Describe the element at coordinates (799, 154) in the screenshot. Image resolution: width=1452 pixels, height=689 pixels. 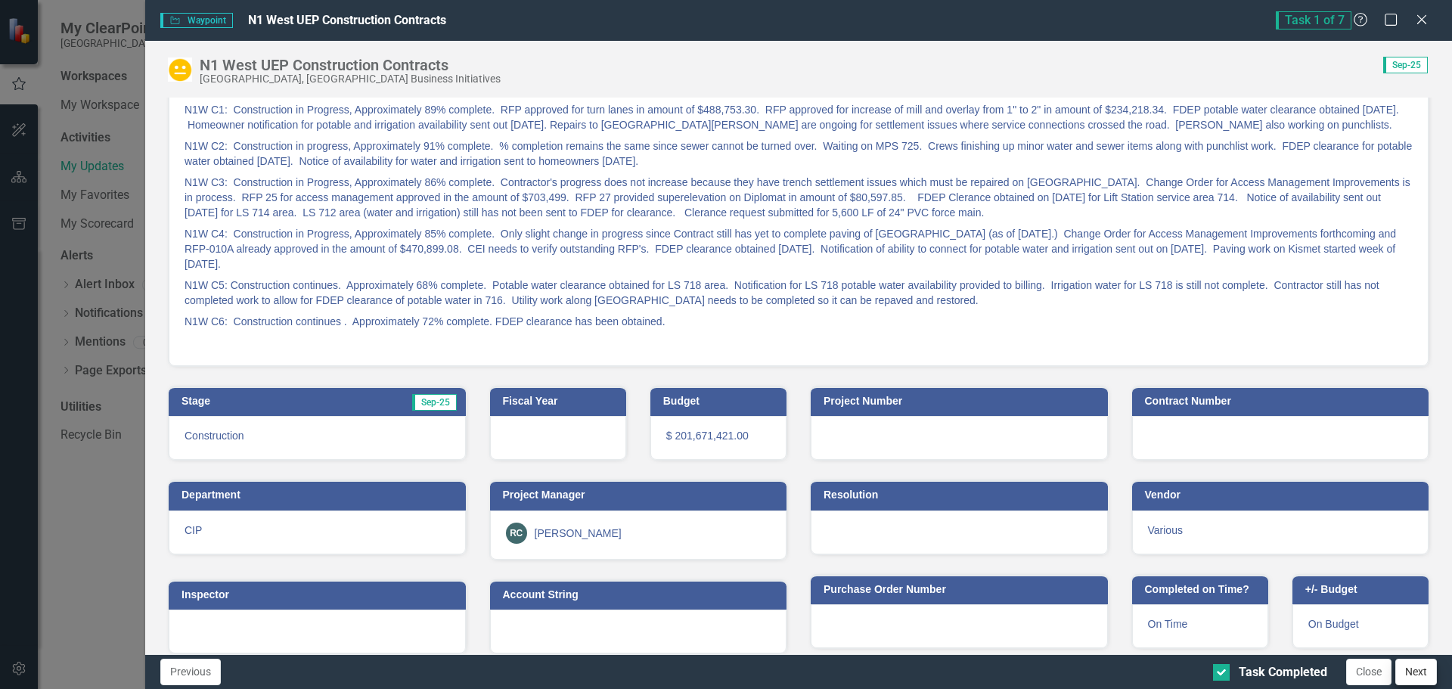
I see `p: N1W C2: Construction in progress, Approximately 91% complete. % completion remains the same since...` at that location.